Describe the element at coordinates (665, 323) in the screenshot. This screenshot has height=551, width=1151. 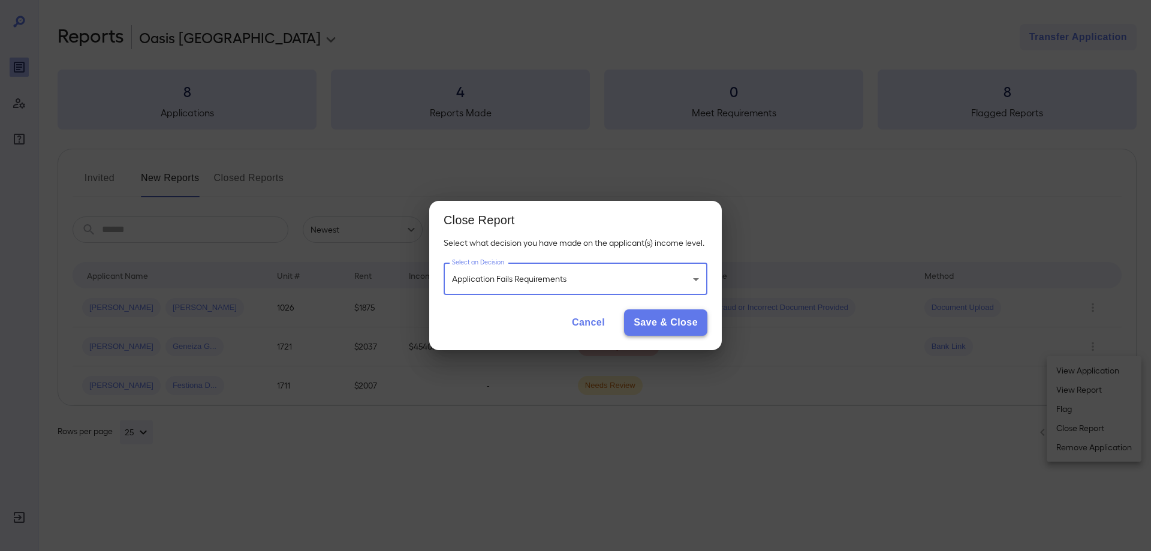
I see `button: Save & Close` at that location.